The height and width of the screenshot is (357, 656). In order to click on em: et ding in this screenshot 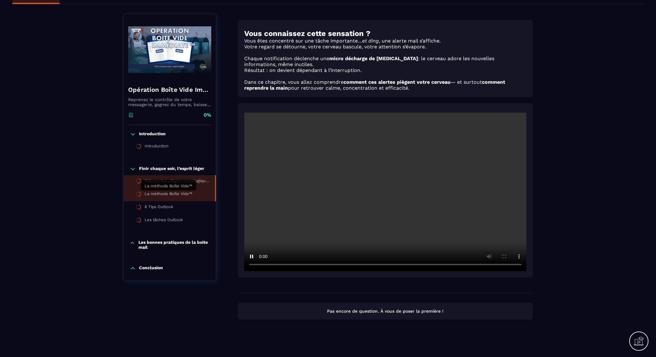, I will do `click(371, 41)`.